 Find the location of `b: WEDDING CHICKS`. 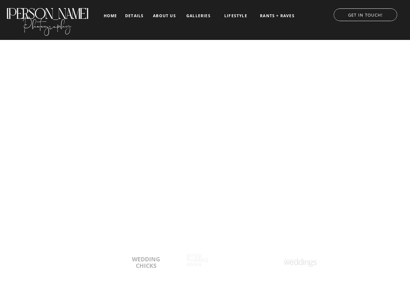

b: WEDDING CHICKS is located at coordinates (146, 262).